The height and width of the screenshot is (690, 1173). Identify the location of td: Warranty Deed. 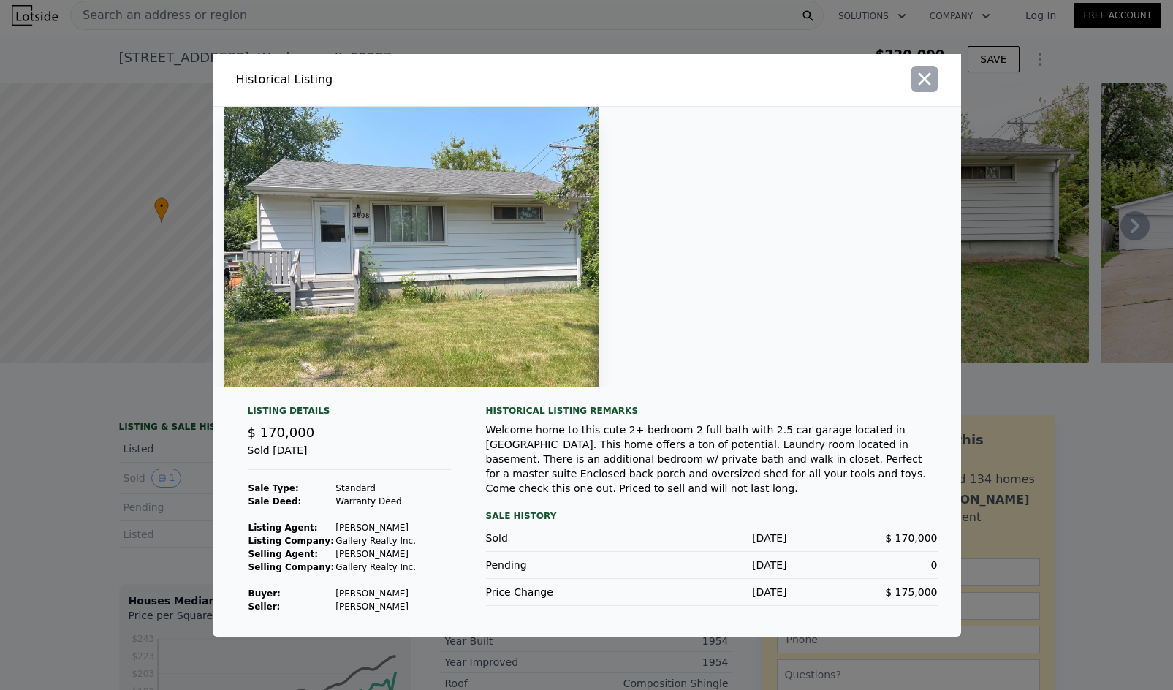
(376, 501).